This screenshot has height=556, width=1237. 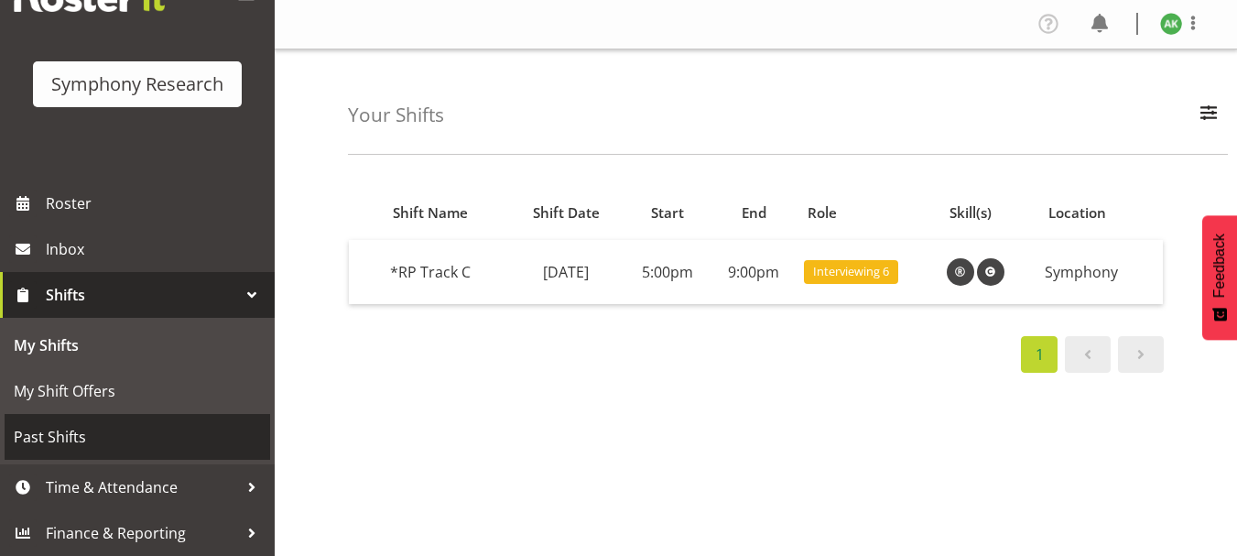 What do you see at coordinates (137, 437) in the screenshot?
I see `span: Past Shifts` at bounding box center [137, 437].